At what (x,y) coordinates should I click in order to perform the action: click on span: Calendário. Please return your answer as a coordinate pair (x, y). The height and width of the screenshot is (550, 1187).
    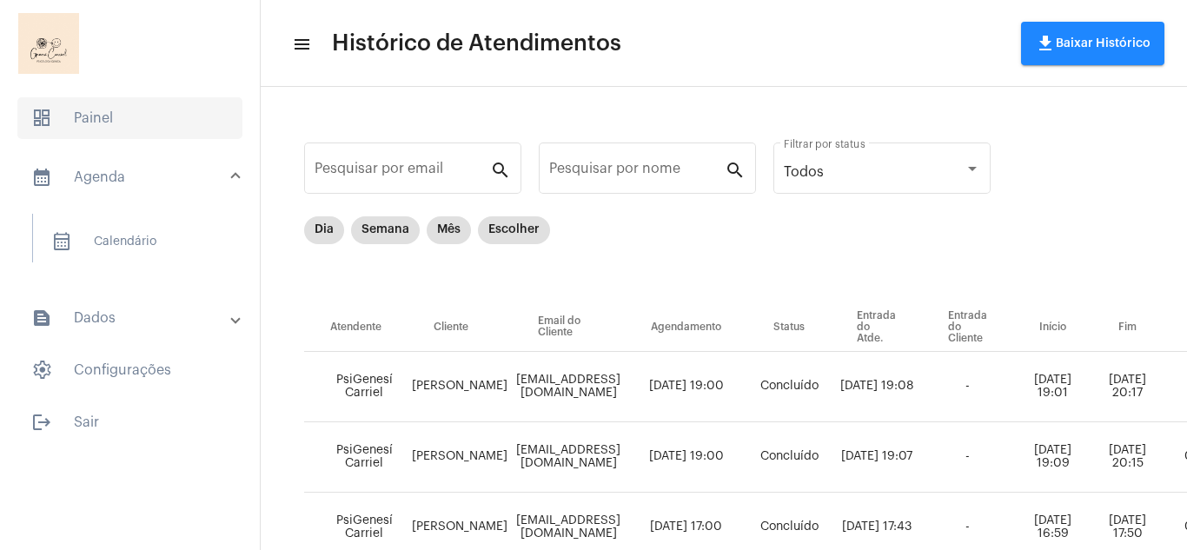
    Looking at the image, I should click on (129, 242).